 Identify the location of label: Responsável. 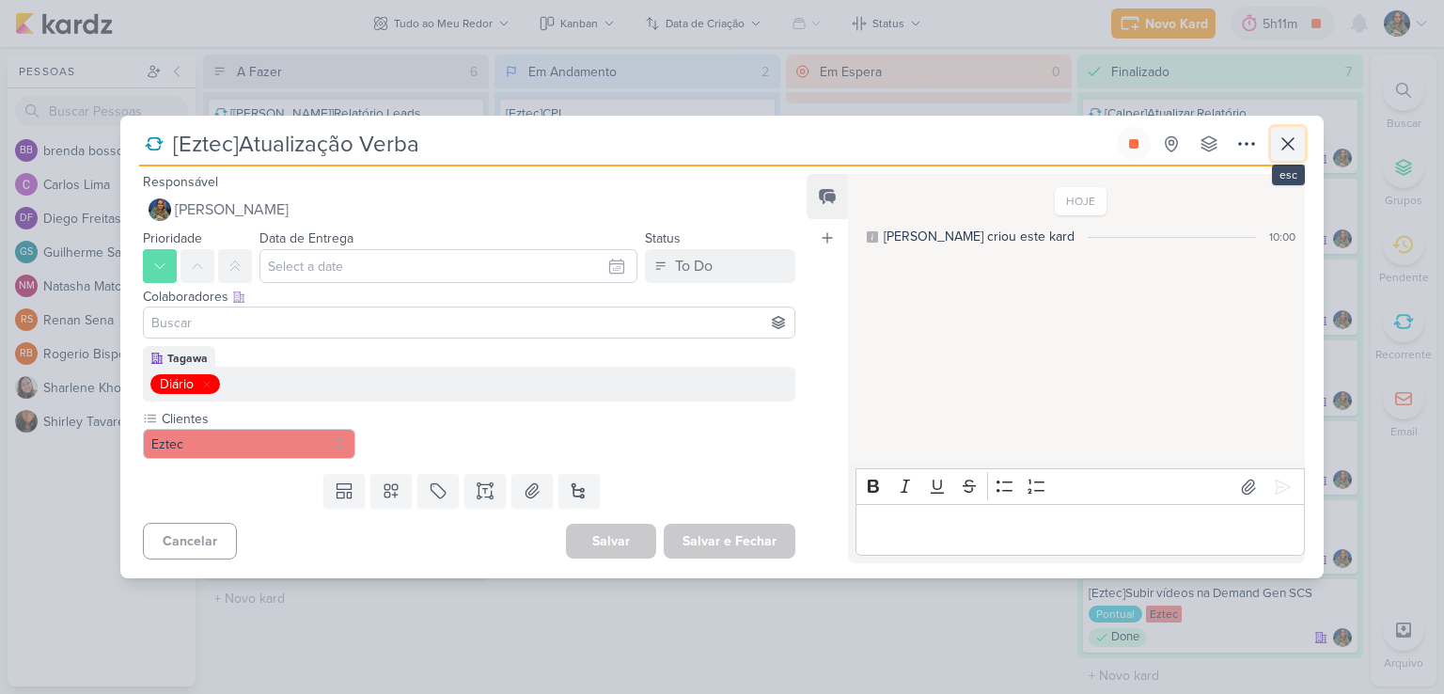
(181, 181).